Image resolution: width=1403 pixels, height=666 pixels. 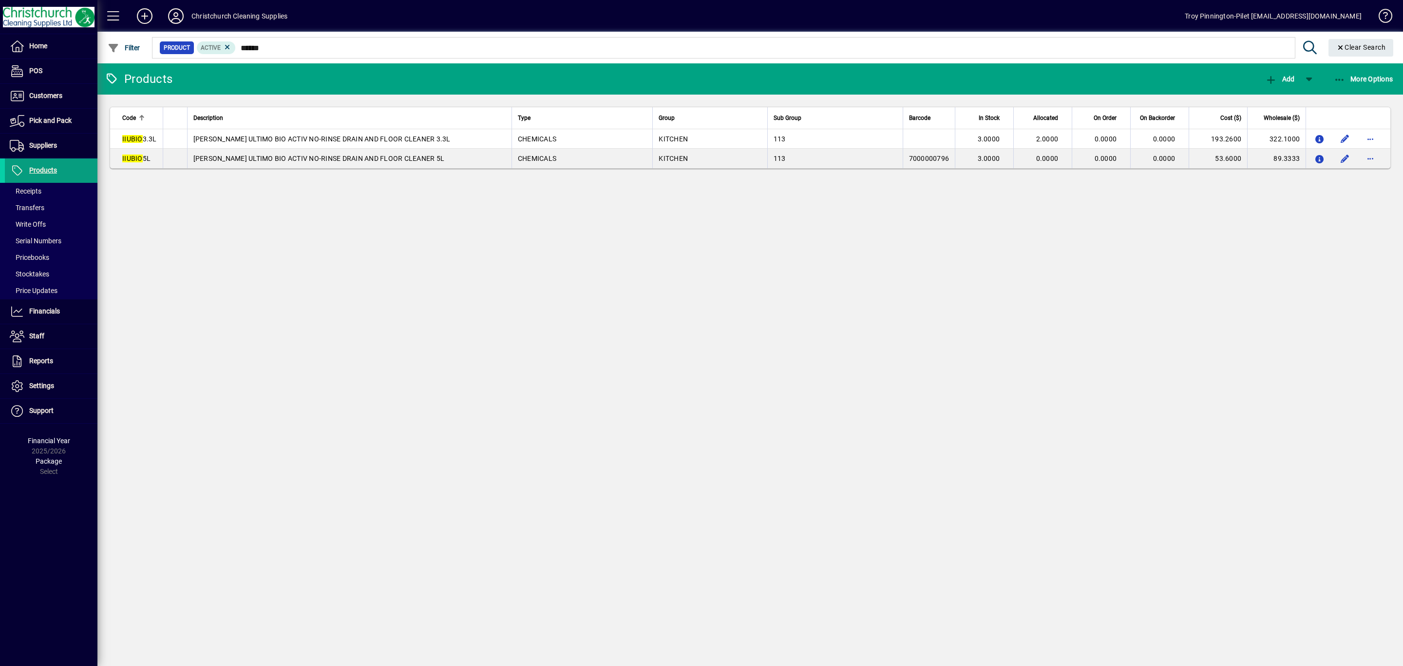 What do you see at coordinates (43, 170) in the screenshot?
I see `span: Products` at bounding box center [43, 170].